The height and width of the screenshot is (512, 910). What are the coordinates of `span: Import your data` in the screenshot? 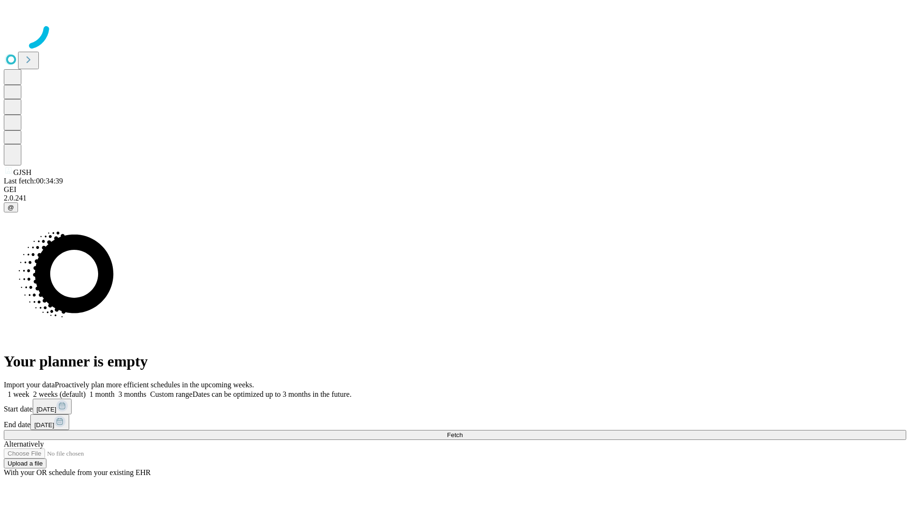 It's located at (29, 384).